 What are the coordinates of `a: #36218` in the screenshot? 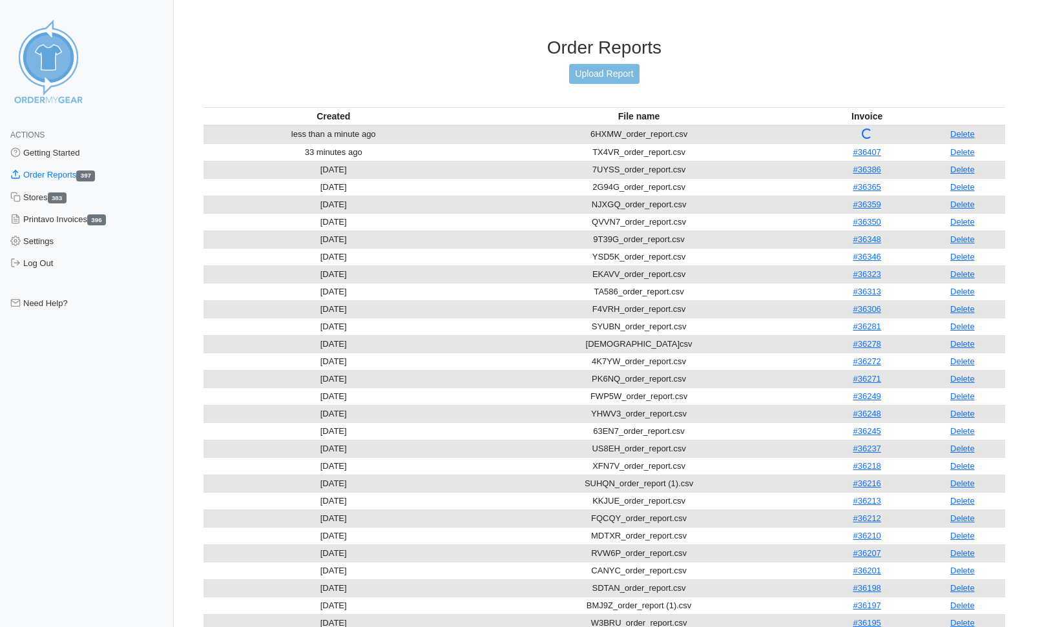 It's located at (866, 466).